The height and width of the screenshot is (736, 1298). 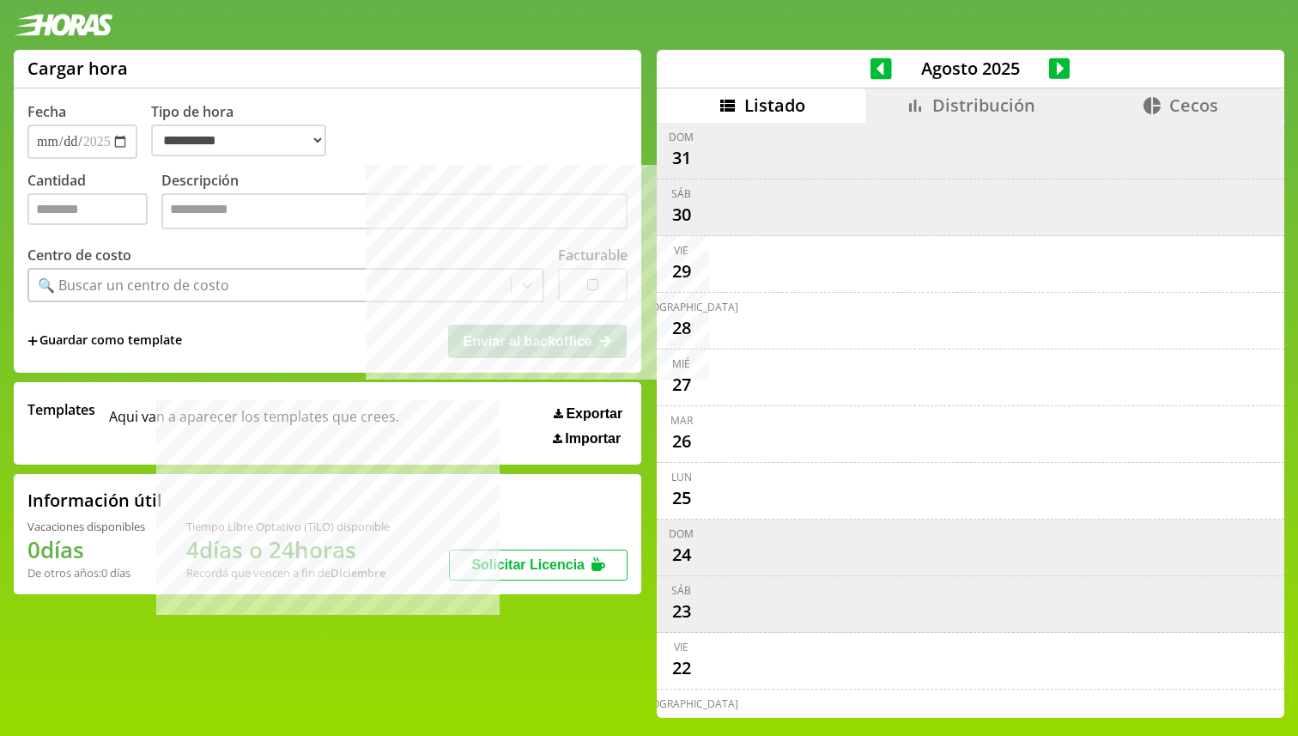 What do you see at coordinates (86, 573) in the screenshot?
I see `div: De otros años: 0 días` at bounding box center [86, 573].